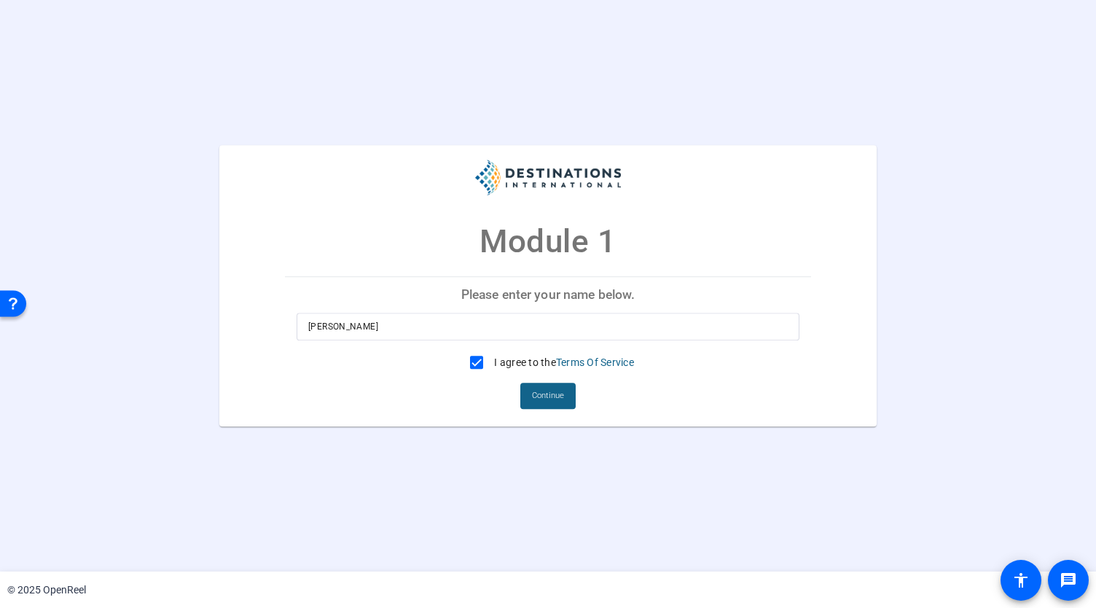 The height and width of the screenshot is (608, 1096). Describe the element at coordinates (548, 396) in the screenshot. I see `button: Continue` at that location.